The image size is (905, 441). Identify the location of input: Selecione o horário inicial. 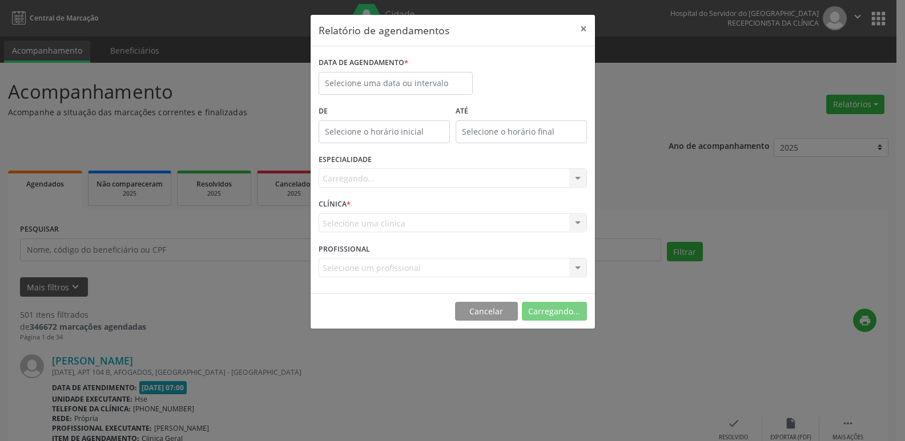
(384, 132).